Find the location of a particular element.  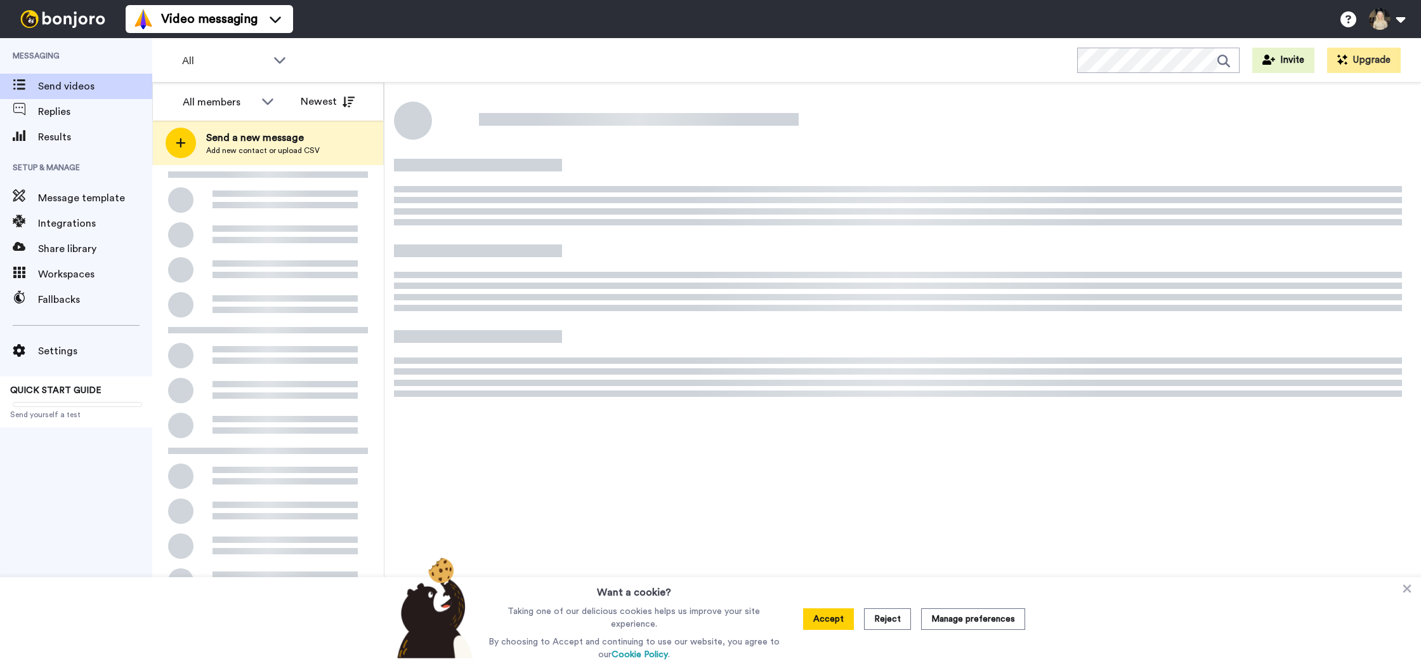

span: Send a new message is located at coordinates (263, 138).